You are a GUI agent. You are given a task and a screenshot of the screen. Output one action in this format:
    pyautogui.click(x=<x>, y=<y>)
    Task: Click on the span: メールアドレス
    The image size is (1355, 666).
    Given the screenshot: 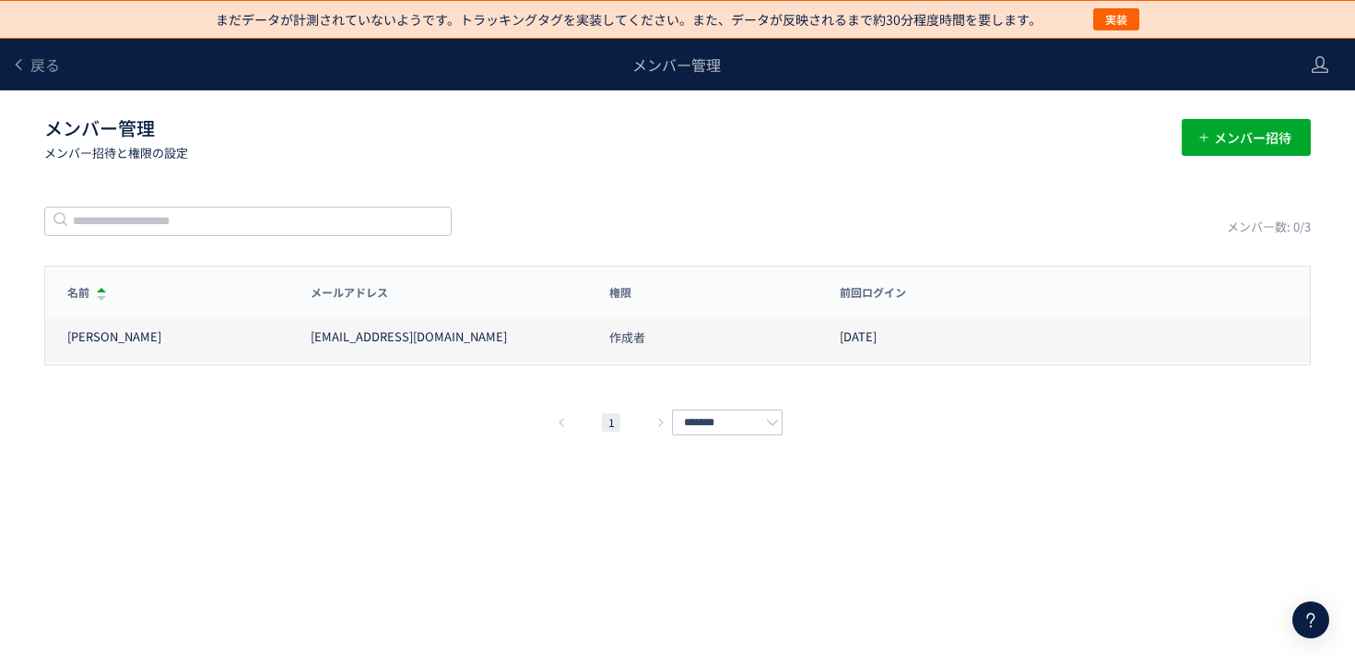 What is the action you would take?
    pyautogui.click(x=349, y=291)
    